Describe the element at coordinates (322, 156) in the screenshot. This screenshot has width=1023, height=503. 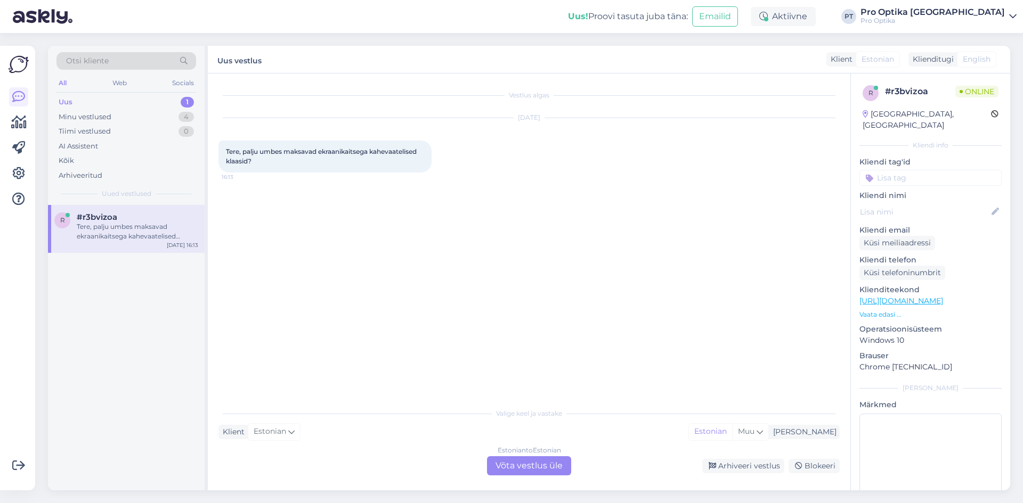
I see `span: Tere, palju umbes maksavad ekraanikaitsega kahevaatelised klaasid?` at that location.